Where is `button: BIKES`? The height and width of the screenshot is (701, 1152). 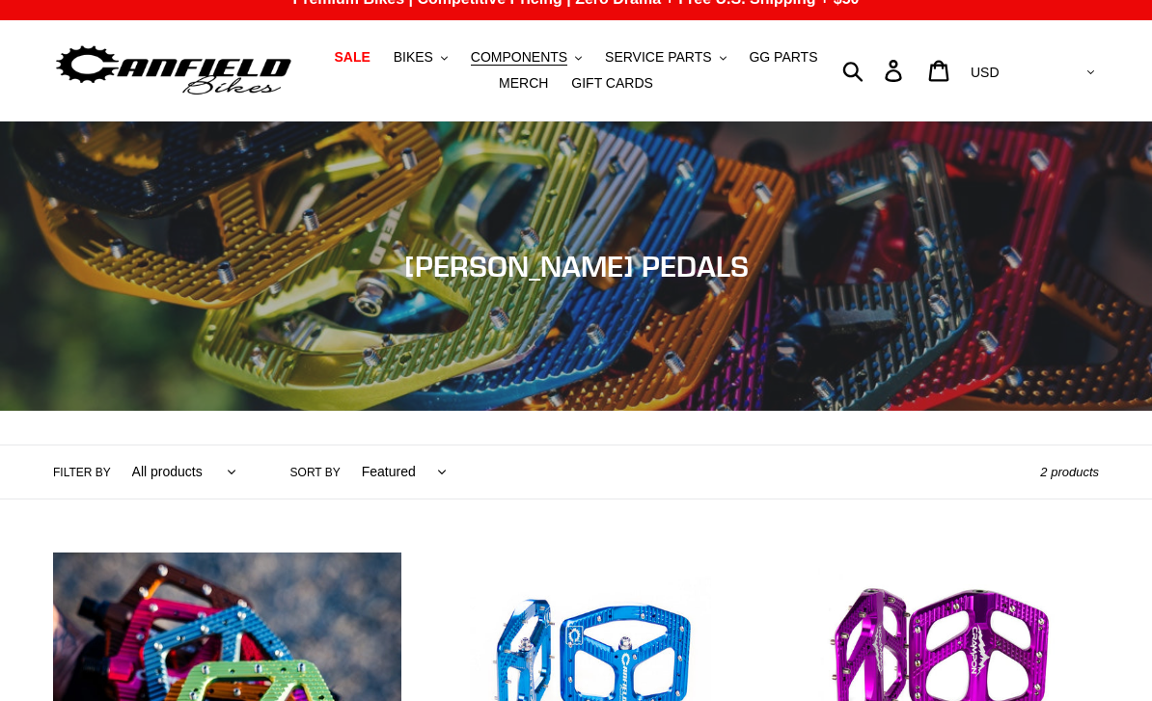
button: BIKES is located at coordinates (421, 57).